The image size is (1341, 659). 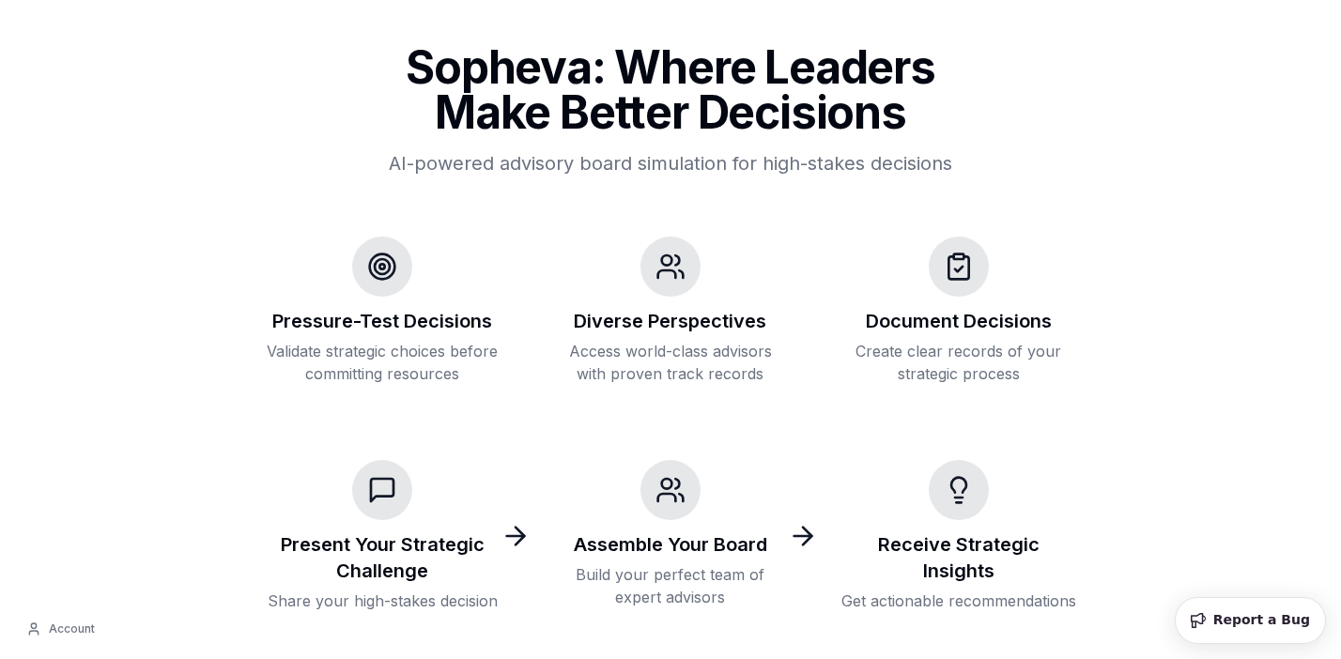 I want to click on p: Validate strategic choices before committing resources, so click(x=382, y=362).